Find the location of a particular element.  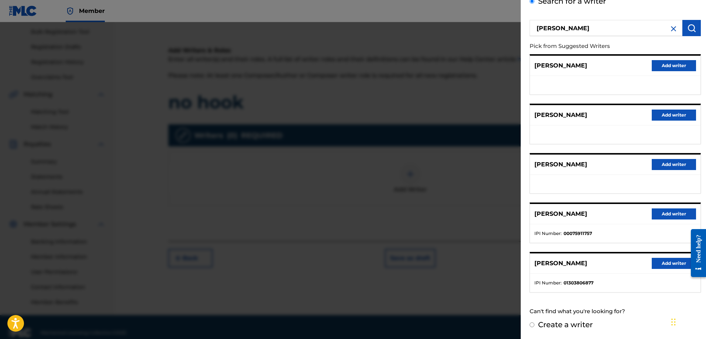

p: Pick from Suggested Writers is located at coordinates (594, 46).